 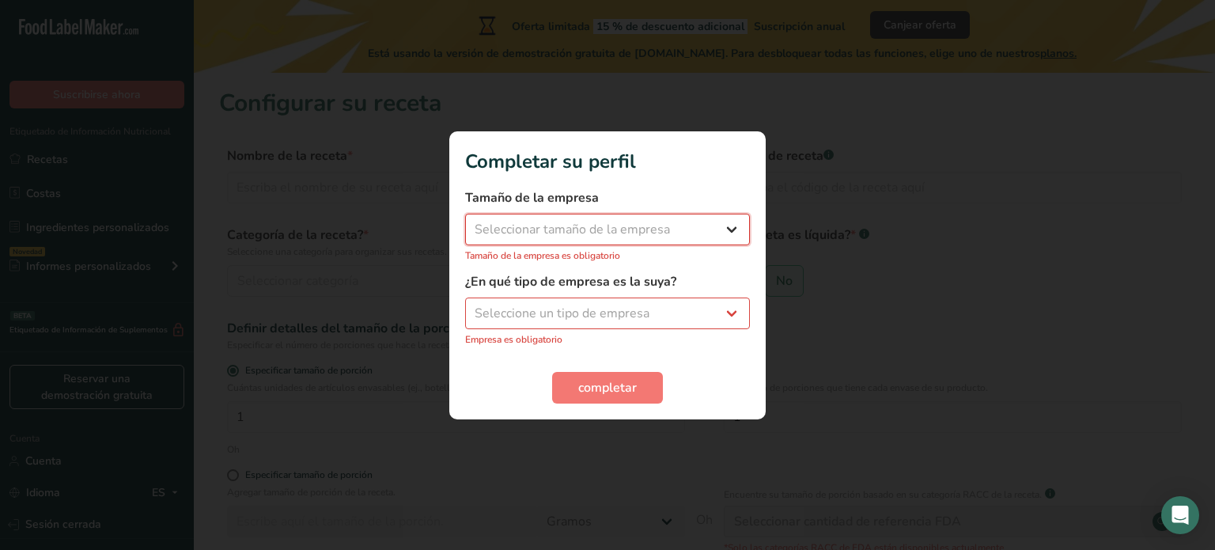 I want to click on font: Tamaño de la empresa es obligatorio, so click(x=543, y=255).